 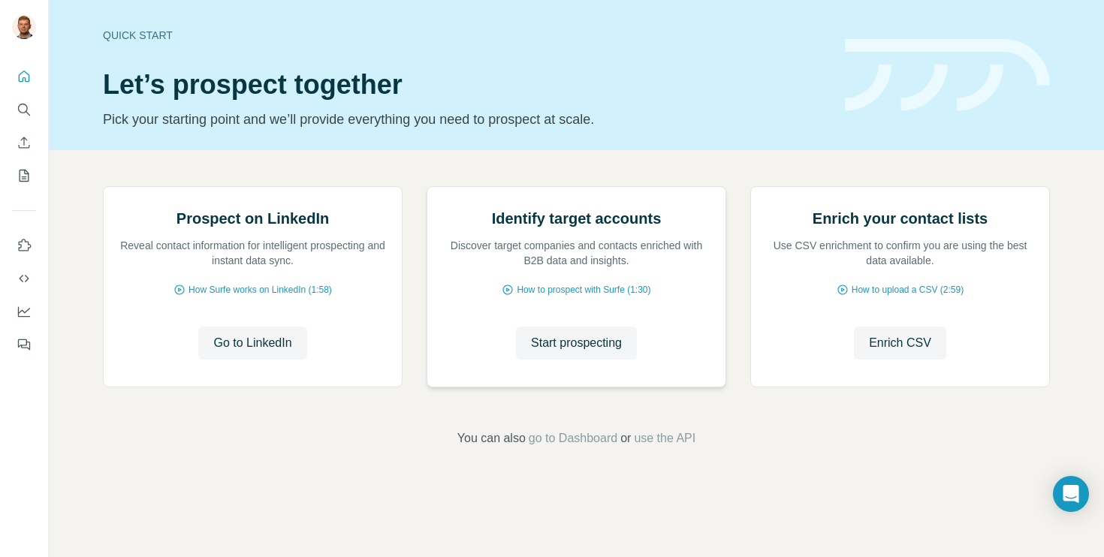 What do you see at coordinates (947, 75) in the screenshot?
I see `img: banner` at bounding box center [947, 75].